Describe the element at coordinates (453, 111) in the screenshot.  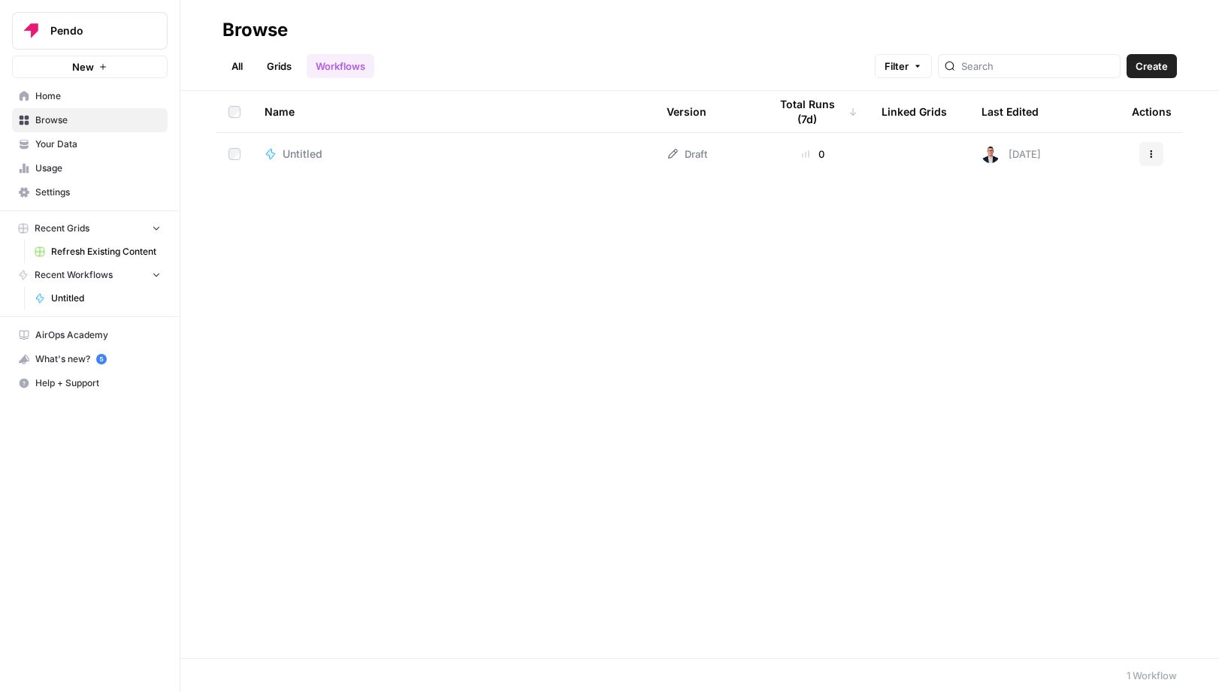
I see `div: Name` at that location.